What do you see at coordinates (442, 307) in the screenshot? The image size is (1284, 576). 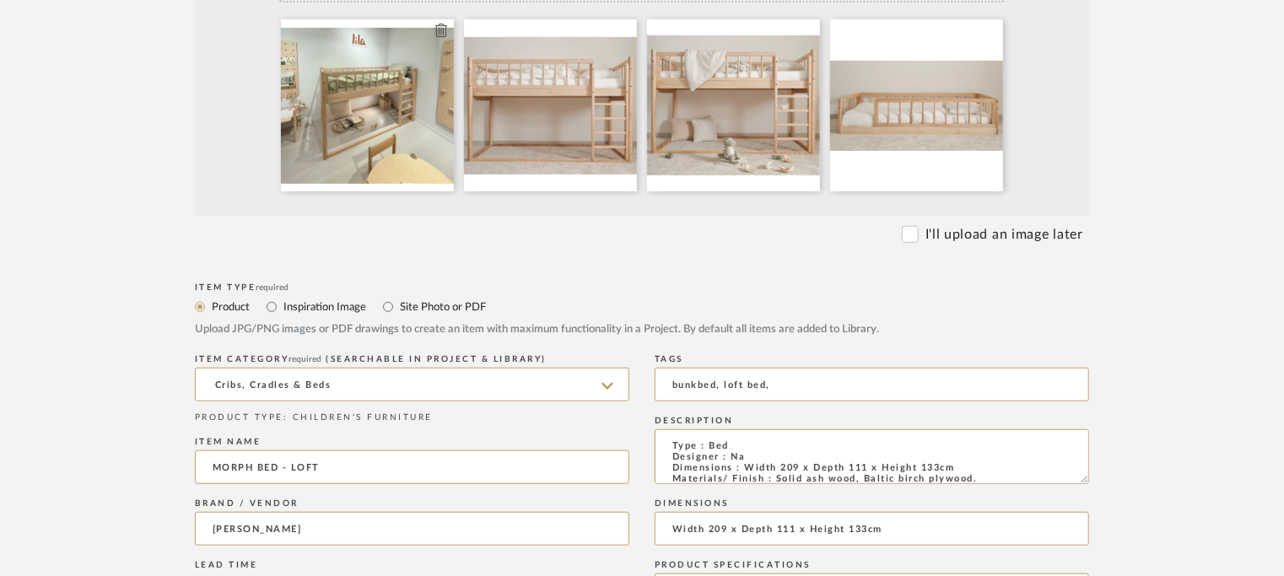 I see `label: Site Photo or PDF` at bounding box center [442, 307].